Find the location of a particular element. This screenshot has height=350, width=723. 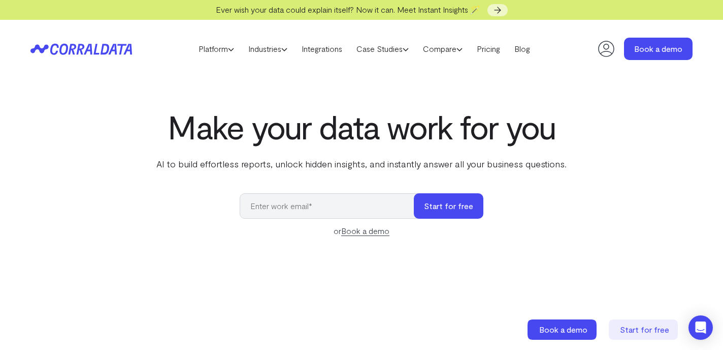

a: Pricing is located at coordinates (489, 49).